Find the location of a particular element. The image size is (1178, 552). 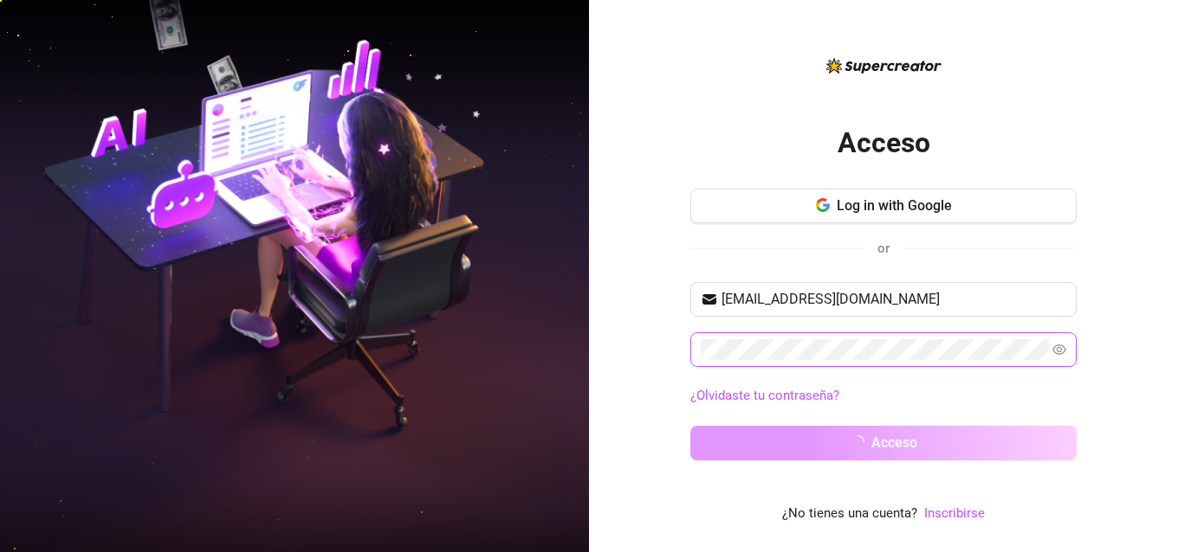

font: ¿No tienes una cuenta? is located at coordinates (850, 514).